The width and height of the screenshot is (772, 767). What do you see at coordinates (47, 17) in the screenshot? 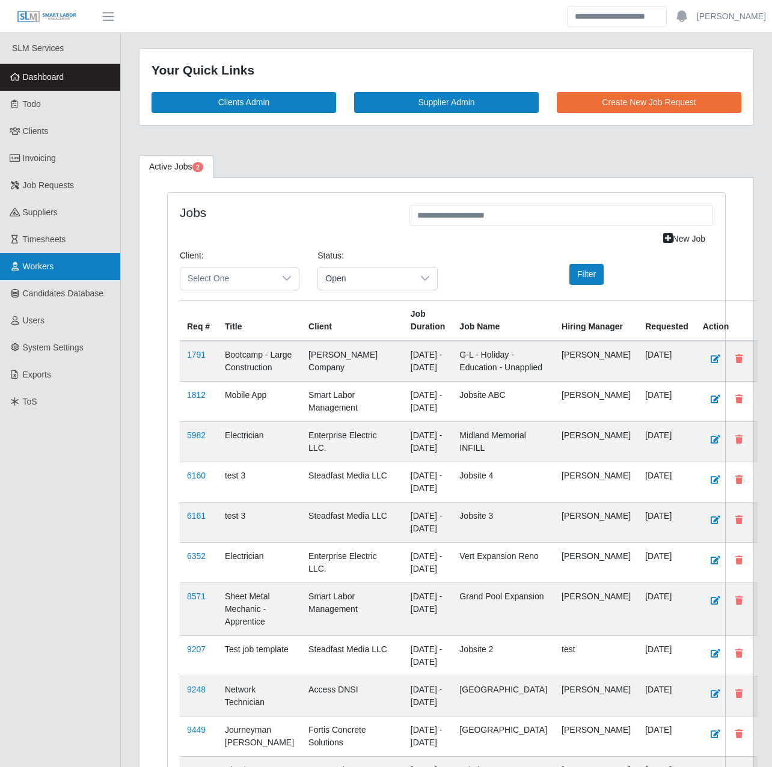
I see `img: SLM Logo` at bounding box center [47, 17].